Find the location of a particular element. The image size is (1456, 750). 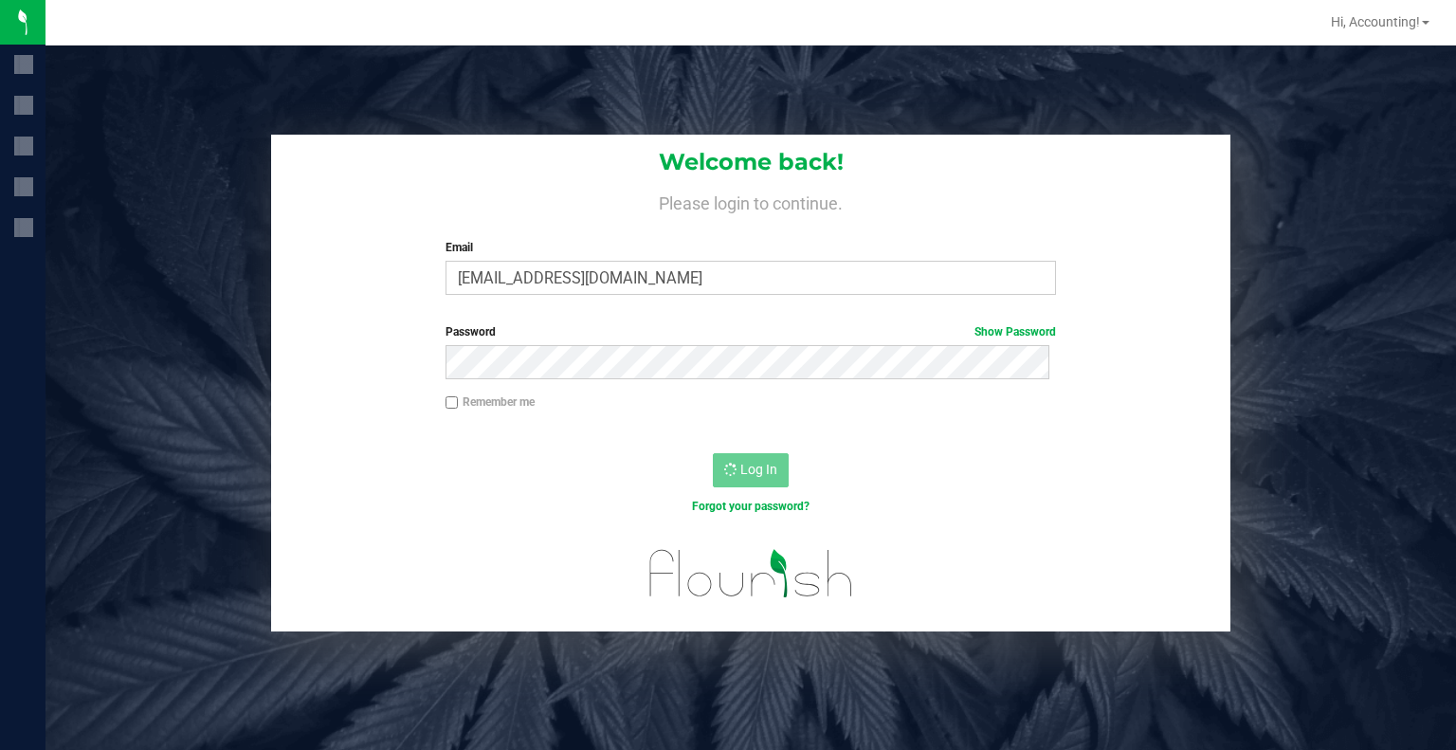

span: Password is located at coordinates (470, 332).